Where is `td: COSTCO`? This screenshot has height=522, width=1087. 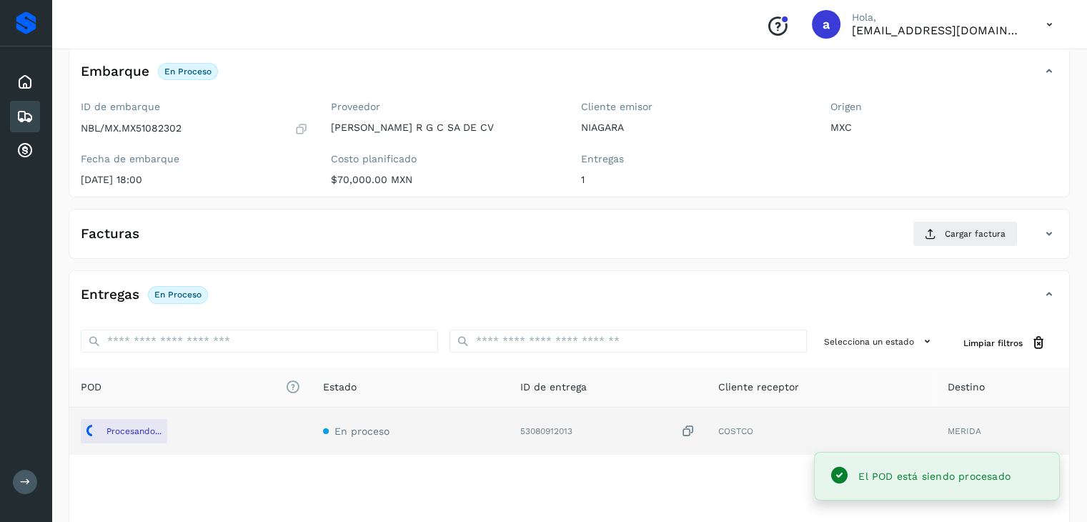 td: COSTCO is located at coordinates (821, 431).